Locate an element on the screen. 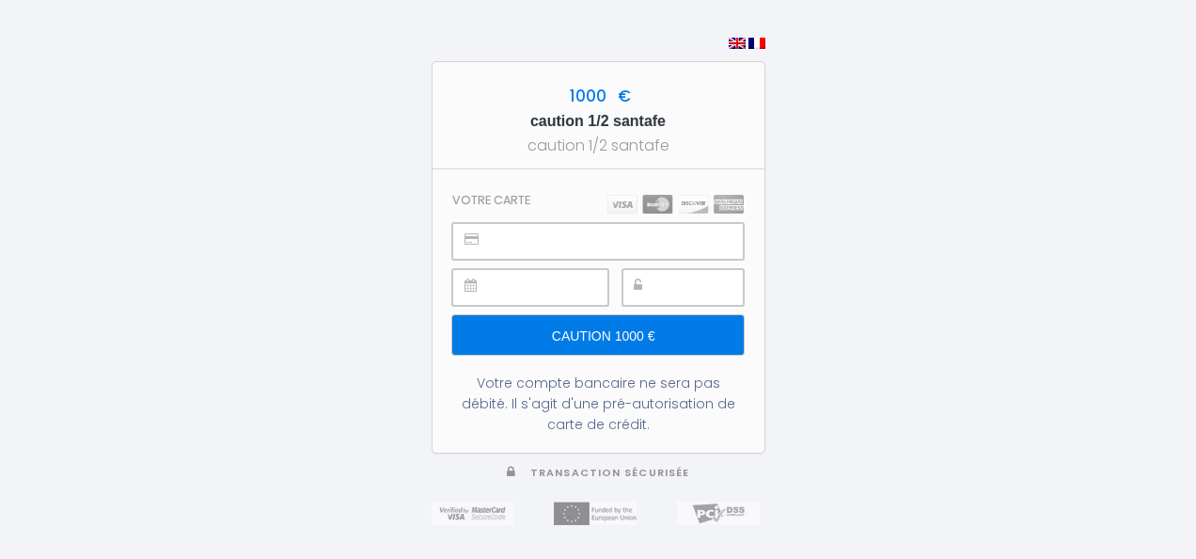  img: en.png is located at coordinates (737, 43).